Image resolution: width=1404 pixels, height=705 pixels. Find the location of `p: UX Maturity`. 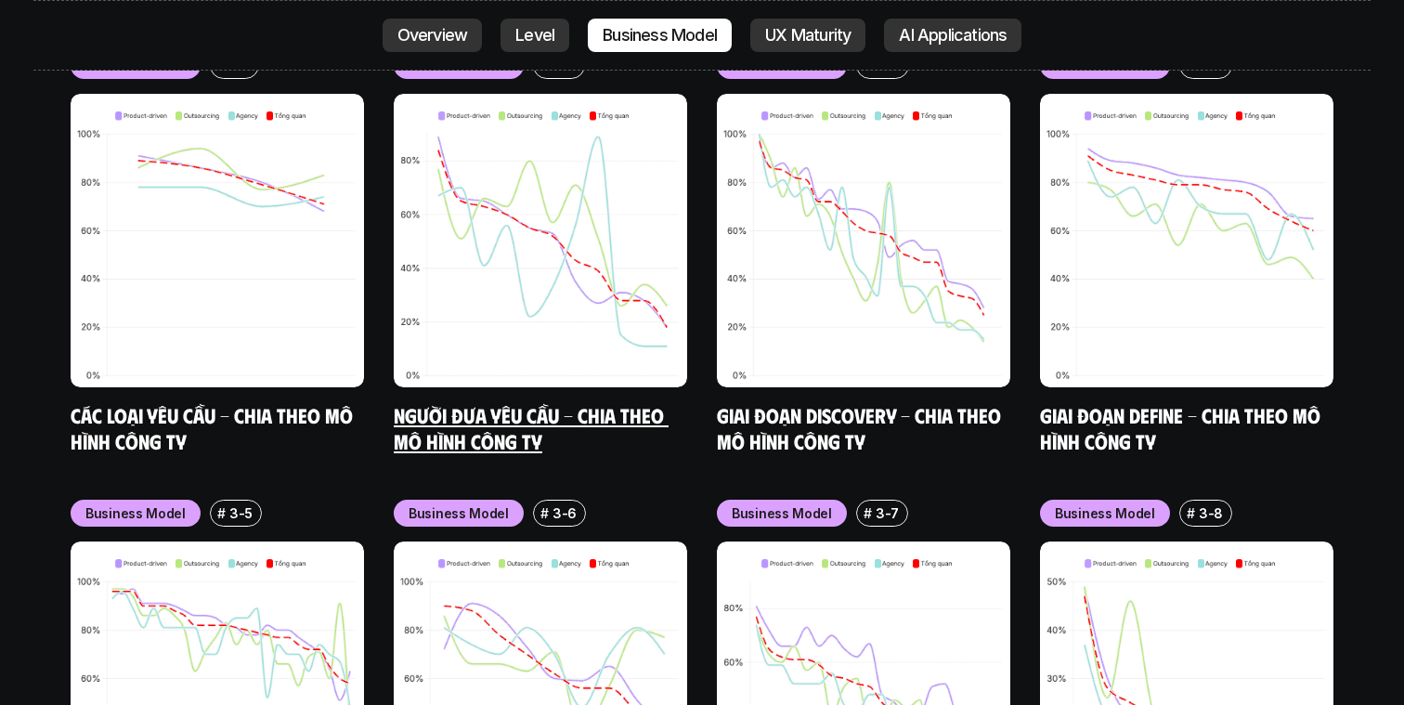

p: UX Maturity is located at coordinates (808, 35).